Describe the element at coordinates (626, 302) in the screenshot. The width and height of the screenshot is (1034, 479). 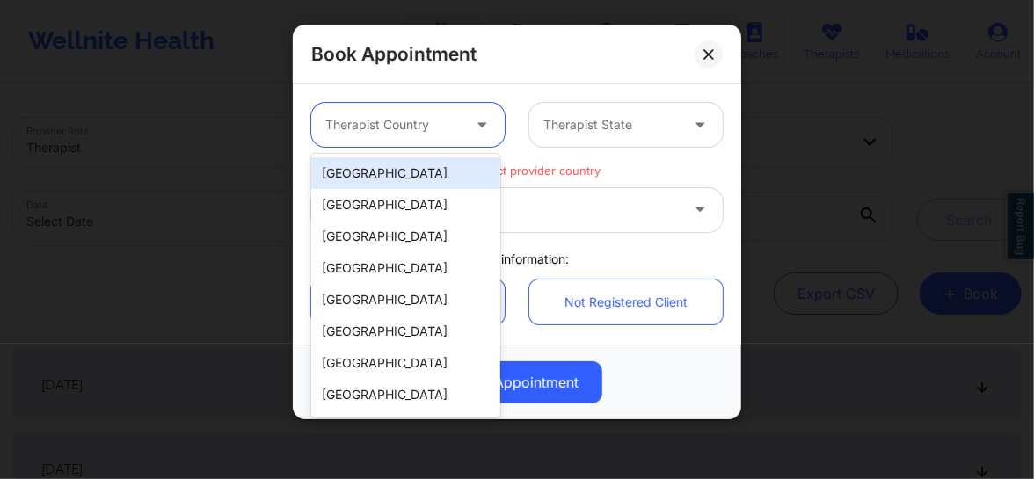
I see `a: Not Registered Client` at that location.